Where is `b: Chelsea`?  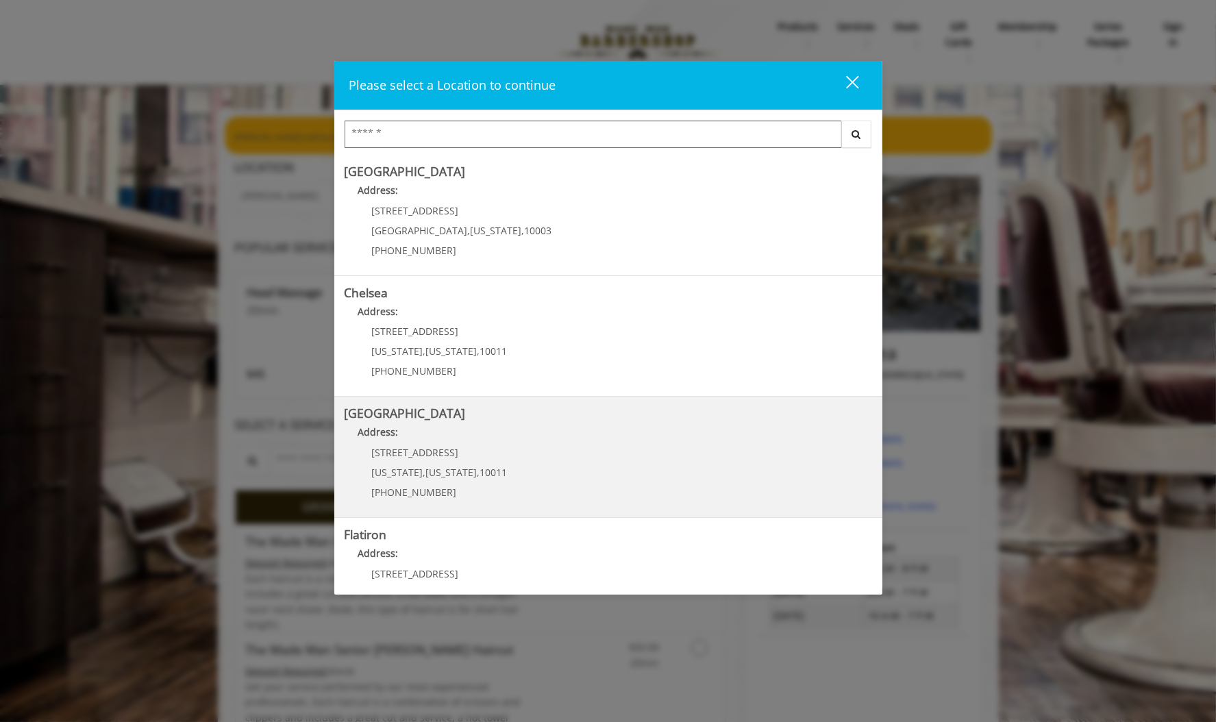
b: Chelsea is located at coordinates (366, 292).